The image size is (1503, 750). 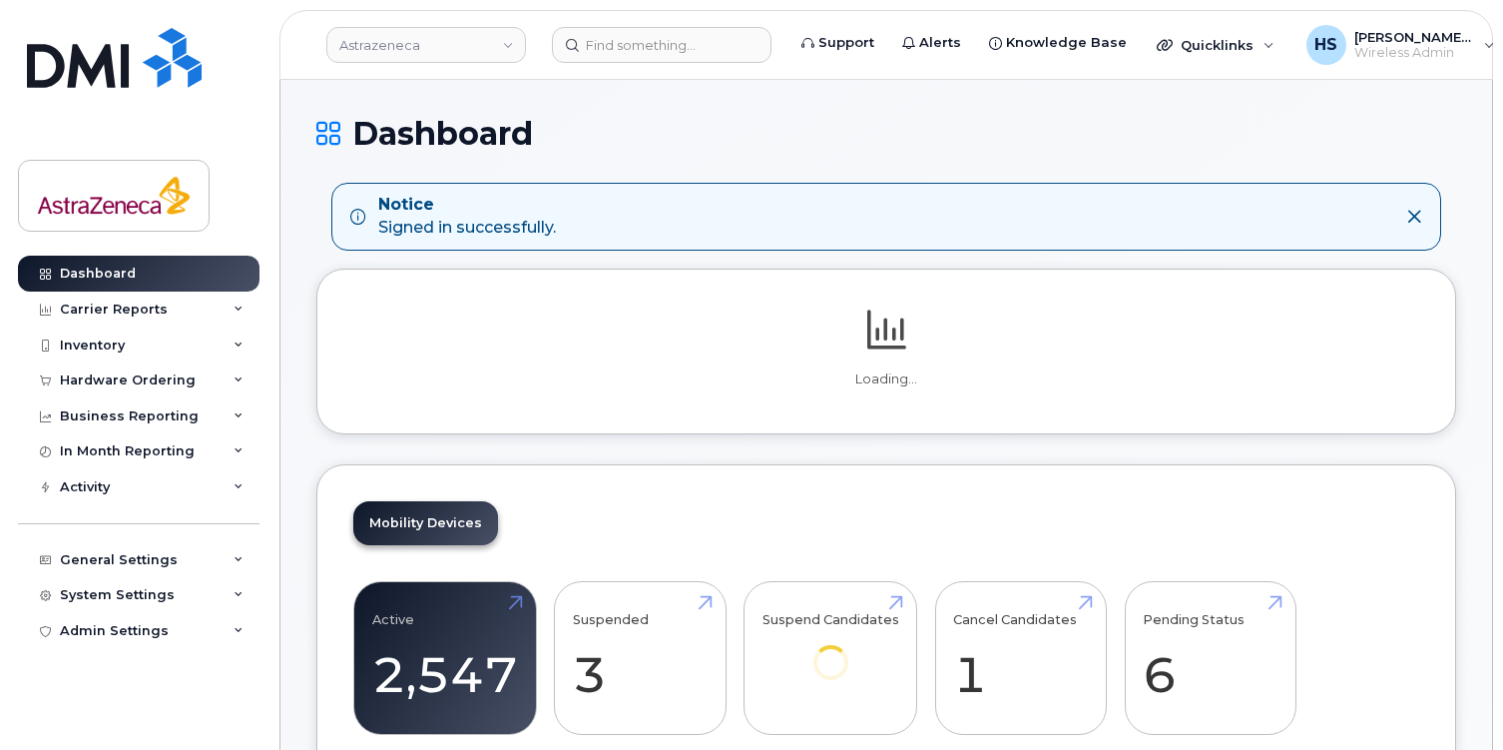 I want to click on a: Pending Status 6, so click(x=1210, y=658).